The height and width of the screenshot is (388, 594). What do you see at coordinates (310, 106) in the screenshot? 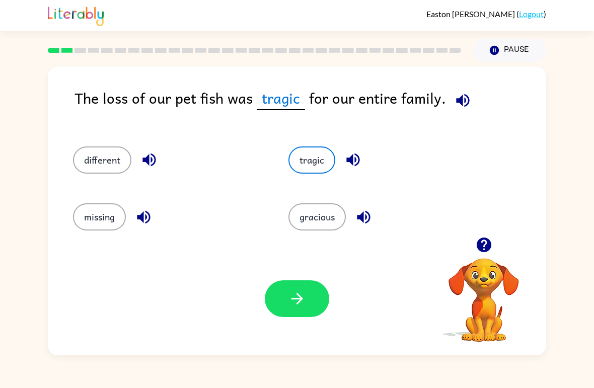
I see `div: The loss of our pet fish was for our entire family.` at bounding box center [310, 106].